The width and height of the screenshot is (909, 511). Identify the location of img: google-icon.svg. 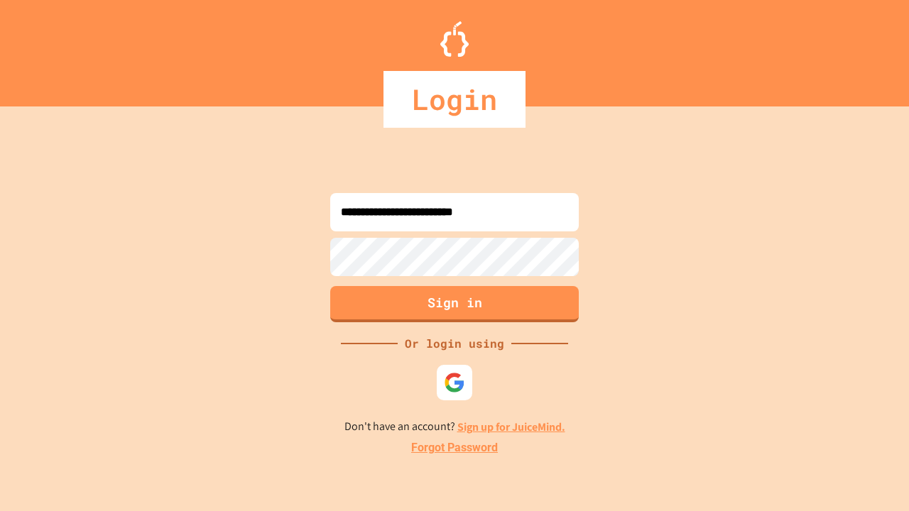
(454, 383).